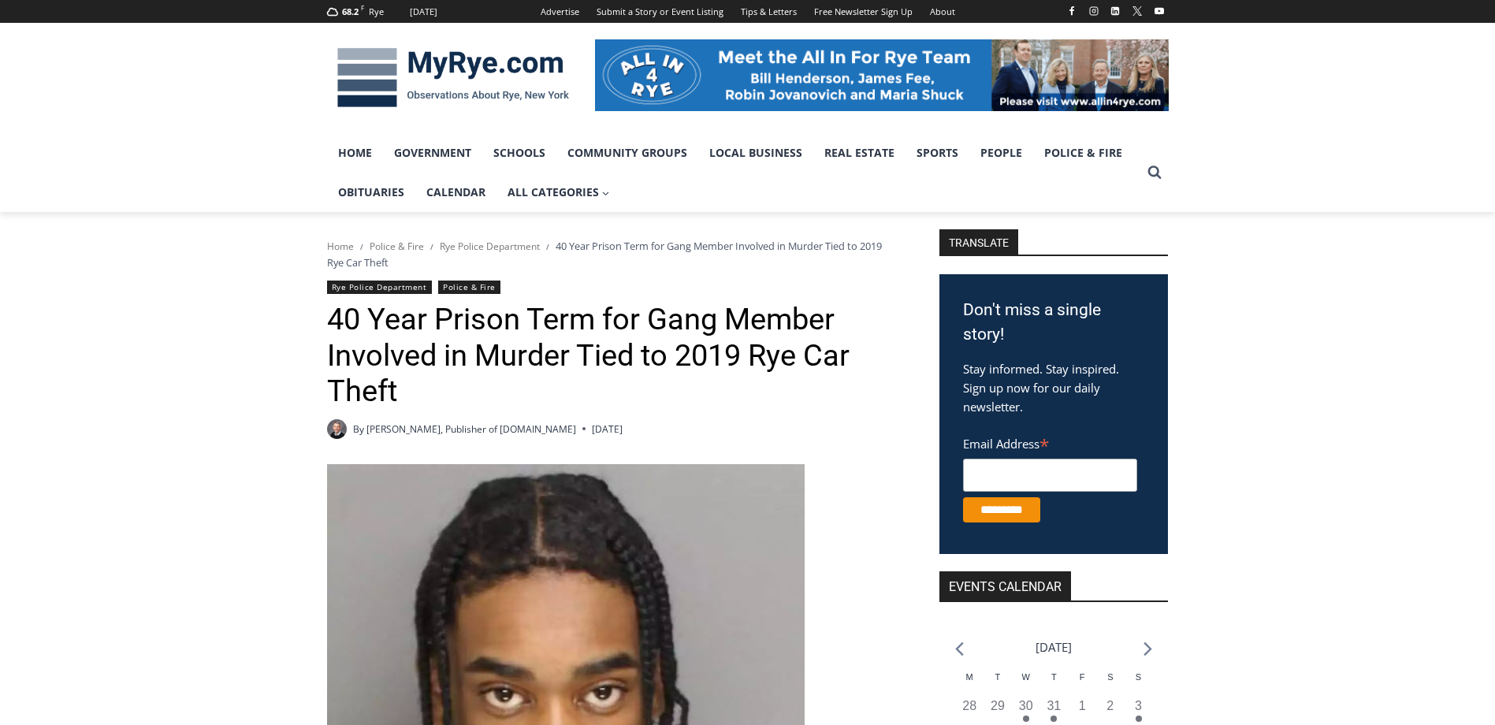  What do you see at coordinates (1054, 711) in the screenshot?
I see `button: 31 Has events` at bounding box center [1054, 711].